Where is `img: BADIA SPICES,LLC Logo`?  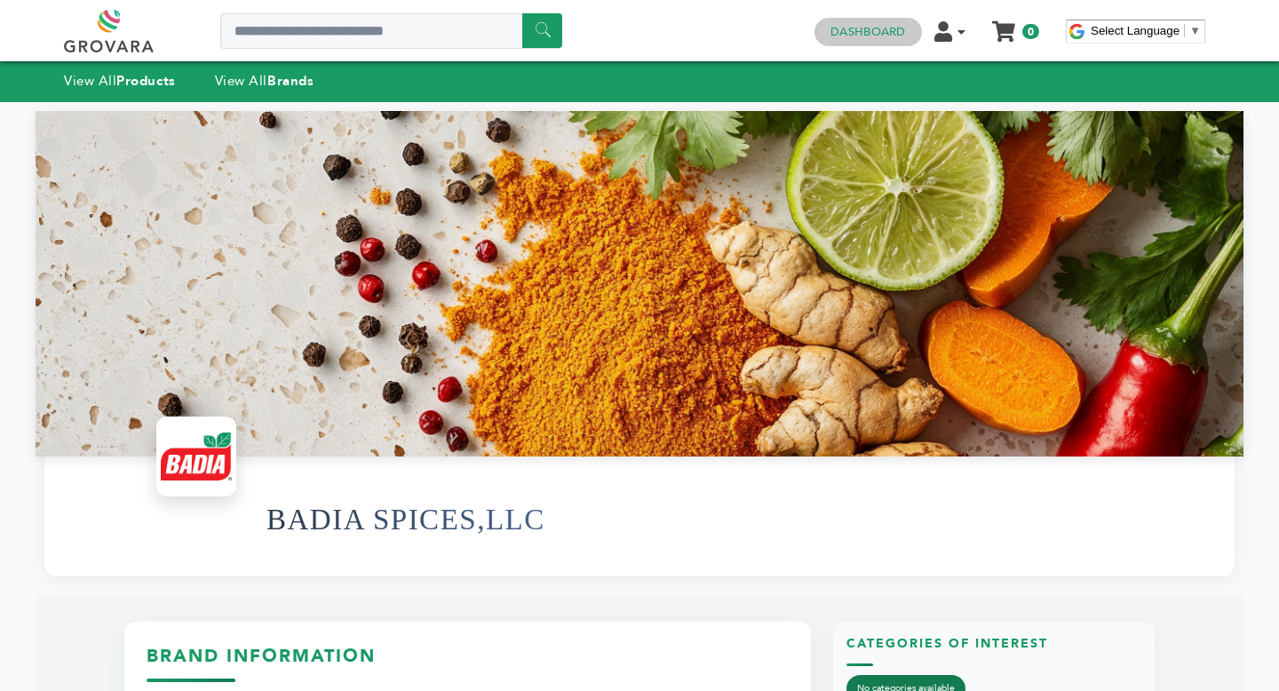
img: BADIA SPICES,LLC Logo is located at coordinates (196, 456).